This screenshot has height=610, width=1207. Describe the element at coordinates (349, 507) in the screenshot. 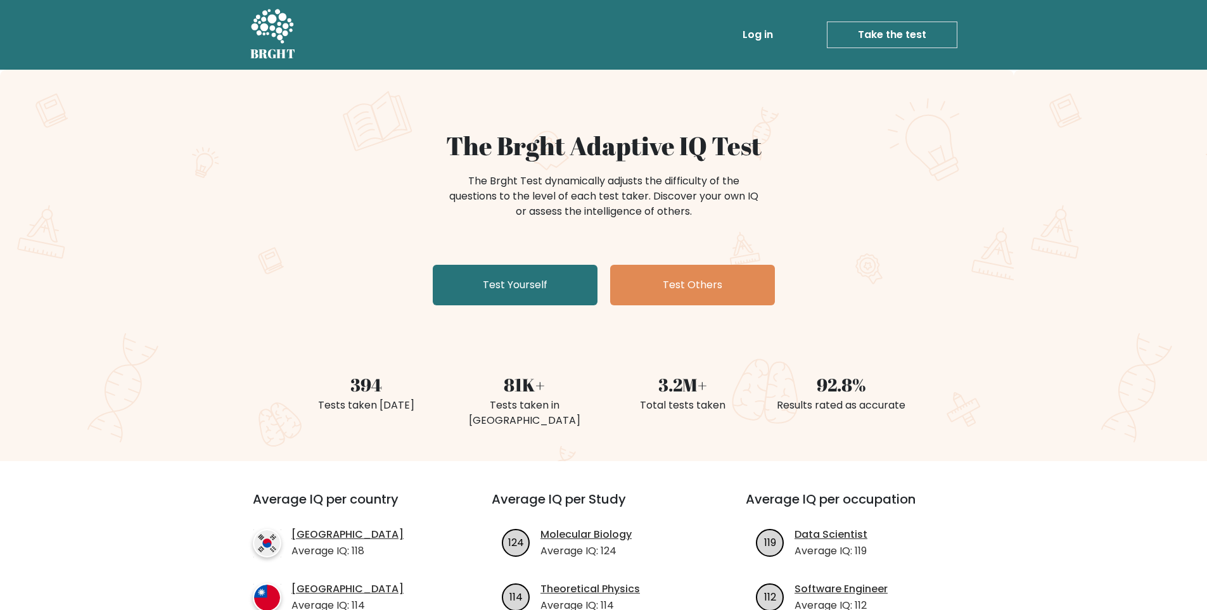

I see `h3: Average IQ per country` at that location.